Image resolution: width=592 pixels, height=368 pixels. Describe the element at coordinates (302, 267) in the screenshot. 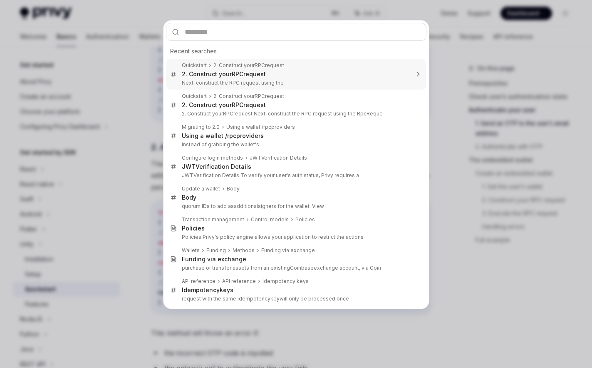

I see `b: Coinbase` at that location.